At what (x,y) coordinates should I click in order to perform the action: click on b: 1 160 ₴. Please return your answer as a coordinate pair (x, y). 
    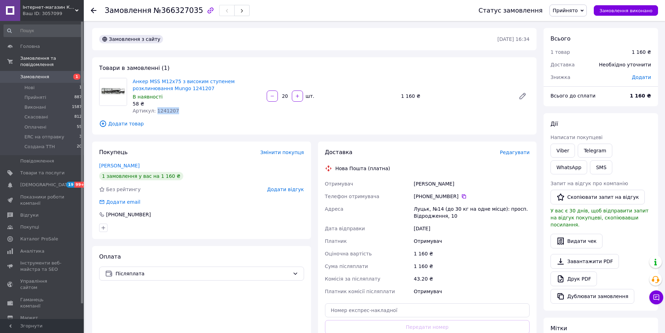
    Looking at the image, I should click on (641, 96).